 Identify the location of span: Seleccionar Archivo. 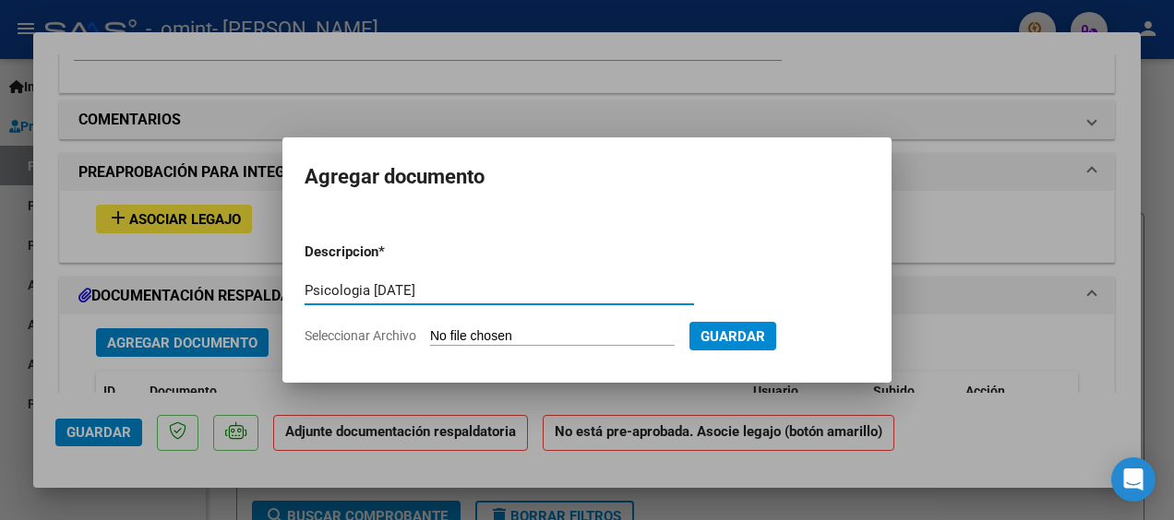
(360, 336).